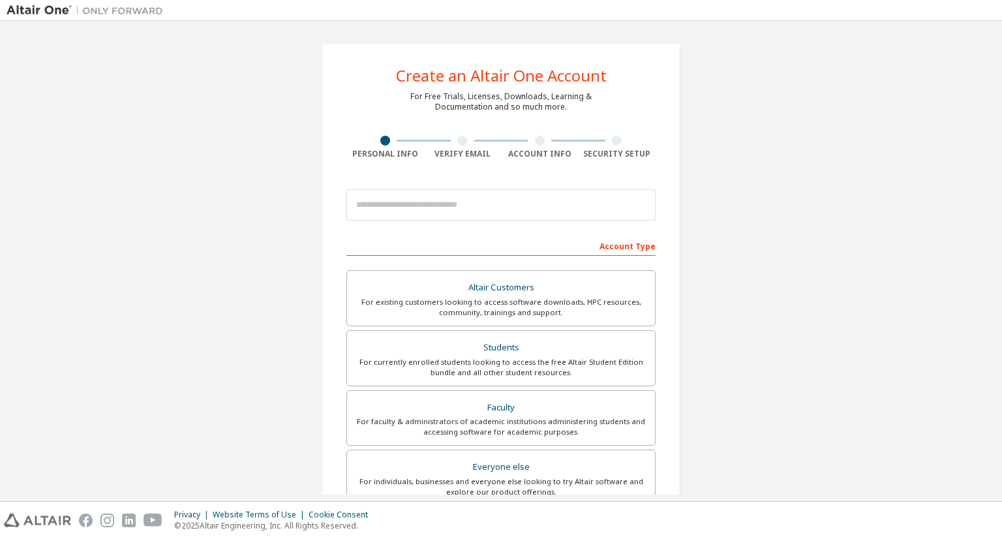 The width and height of the screenshot is (1002, 539). I want to click on div: For individuals, businesses and everyone else looking to try Altair software and explore our prod..., so click(501, 486).